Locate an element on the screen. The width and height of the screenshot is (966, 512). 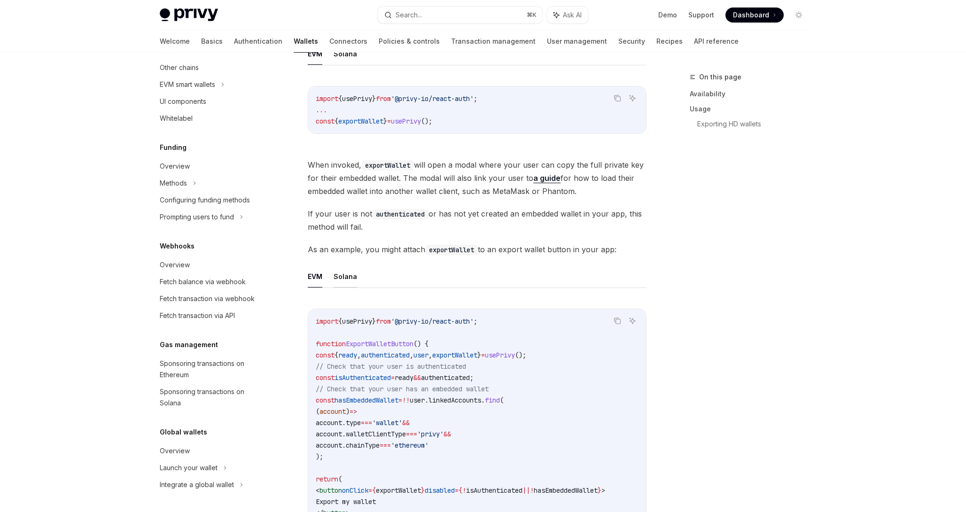
span: When invoked, will open a modal where your user can copy the full private key for their embedded ... is located at coordinates (477, 178).